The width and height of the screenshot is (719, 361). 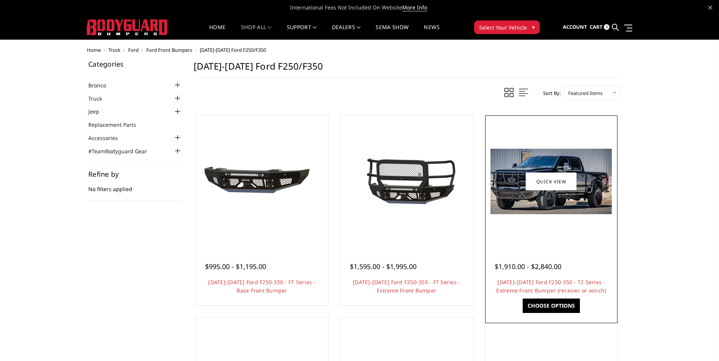 What do you see at coordinates (94, 50) in the screenshot?
I see `span: Home` at bounding box center [94, 50].